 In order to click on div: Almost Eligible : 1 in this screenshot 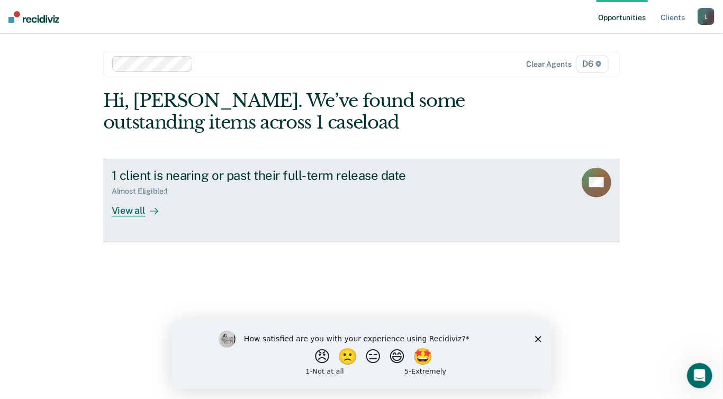, I will do `click(144, 191)`.